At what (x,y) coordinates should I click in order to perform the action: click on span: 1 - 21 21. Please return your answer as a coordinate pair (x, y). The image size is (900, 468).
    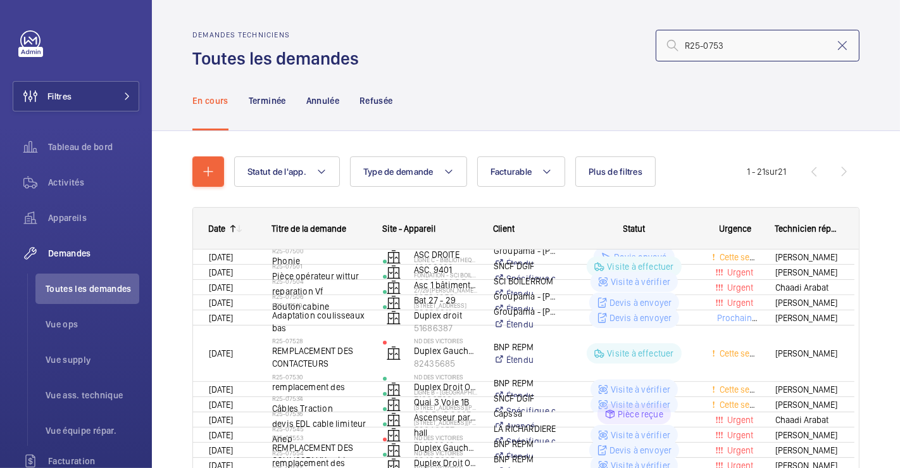
    Looking at the image, I should click on (766, 171).